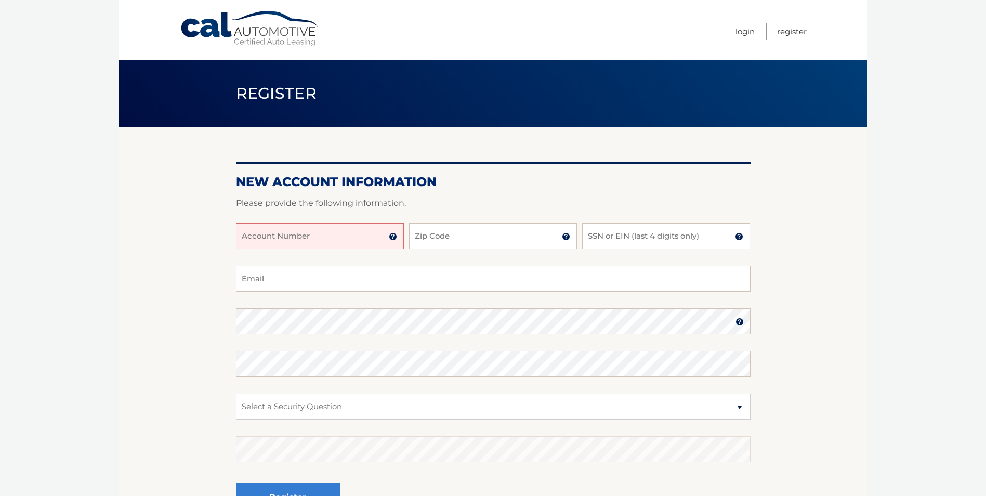 The image size is (986, 496). I want to click on h2: New Account Information, so click(493, 182).